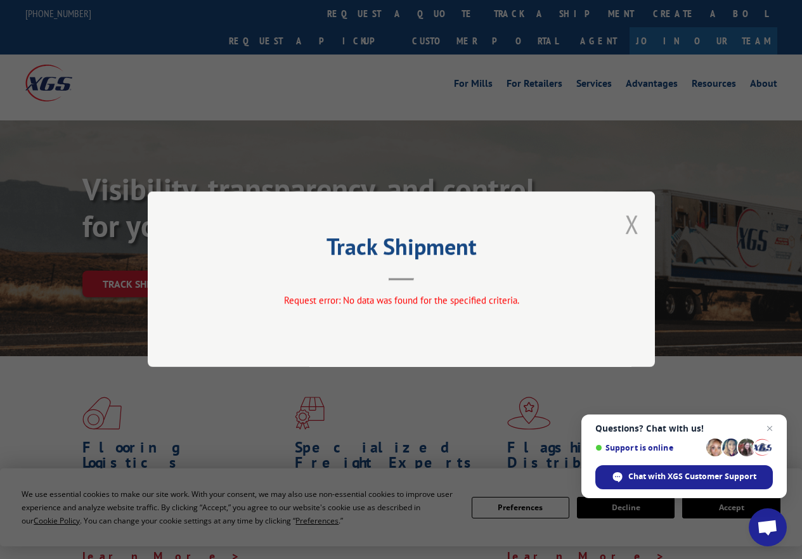 The height and width of the screenshot is (559, 802). Describe the element at coordinates (684, 477) in the screenshot. I see `div: Chat with XGS Customer Support` at that location.